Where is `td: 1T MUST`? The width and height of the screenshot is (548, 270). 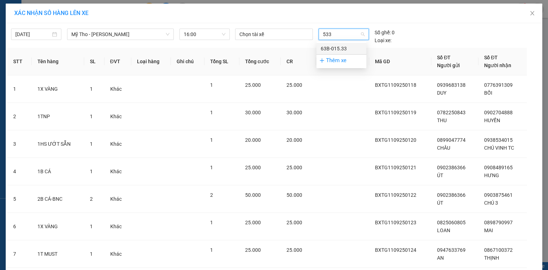 td: 1T MUST is located at coordinates (58, 254).